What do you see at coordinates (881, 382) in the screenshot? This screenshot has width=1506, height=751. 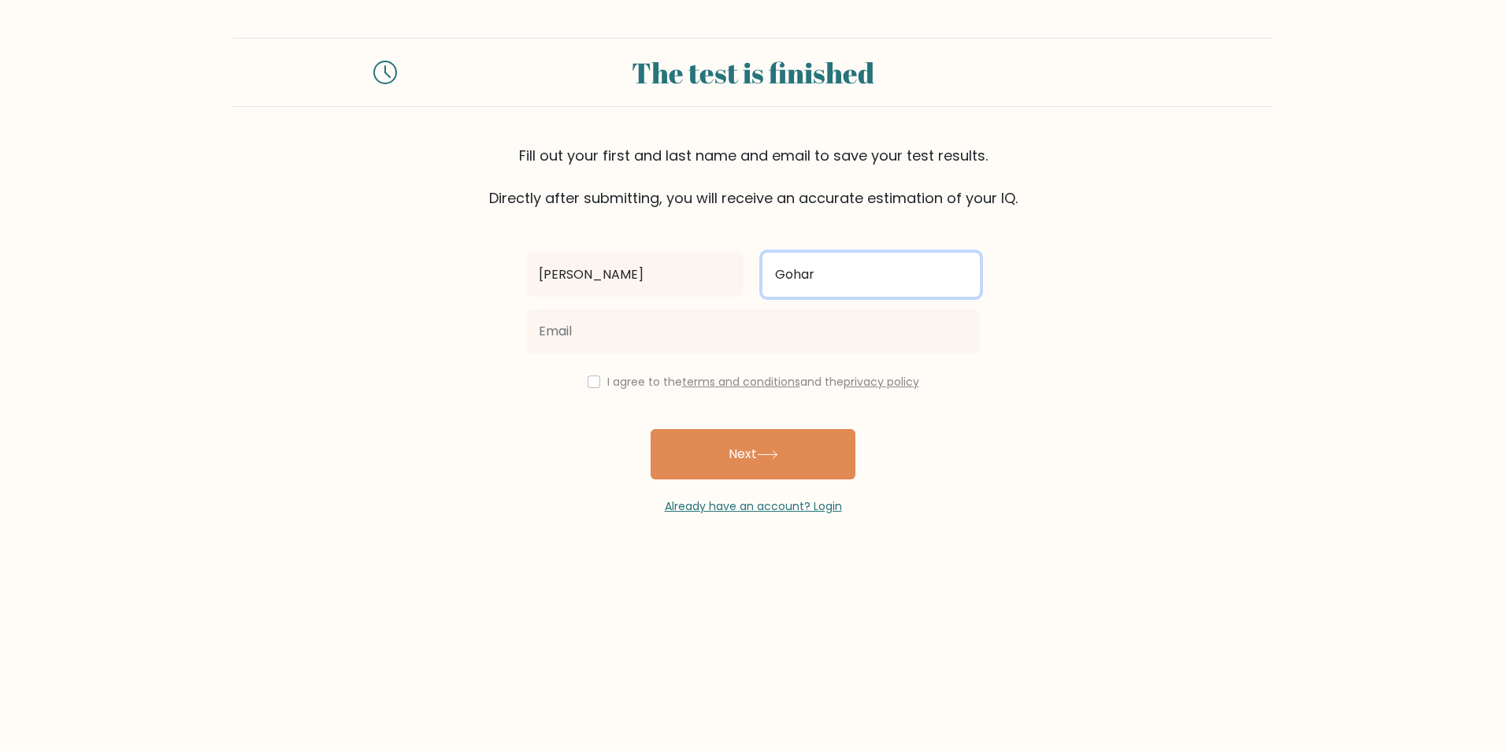 I see `a: privacy policy` at bounding box center [881, 382].